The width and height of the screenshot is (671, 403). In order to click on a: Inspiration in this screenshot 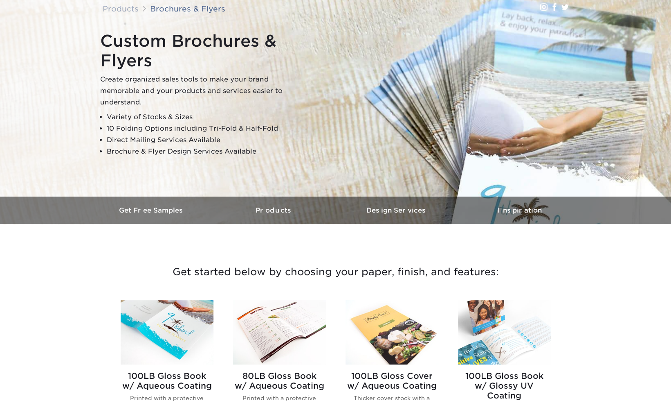, I will do `click(520, 210)`.